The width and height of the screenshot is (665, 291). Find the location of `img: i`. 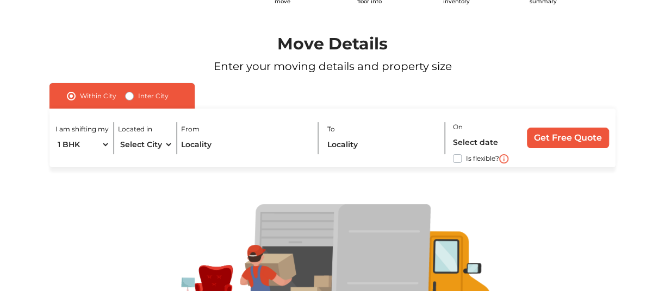

img: i is located at coordinates (503, 159).